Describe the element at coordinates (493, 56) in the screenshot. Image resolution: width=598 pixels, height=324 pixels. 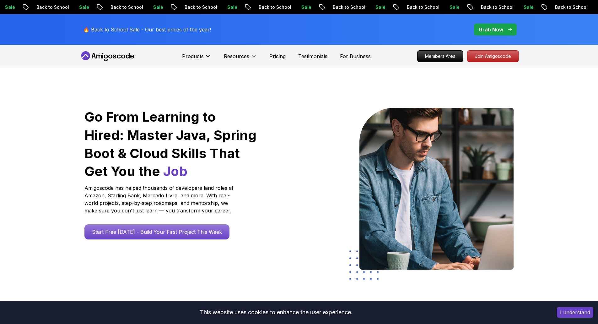
I see `p: Join Amigoscode` at that location.